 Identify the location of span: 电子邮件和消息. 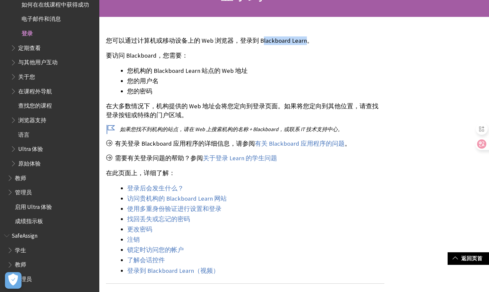
(41, 18).